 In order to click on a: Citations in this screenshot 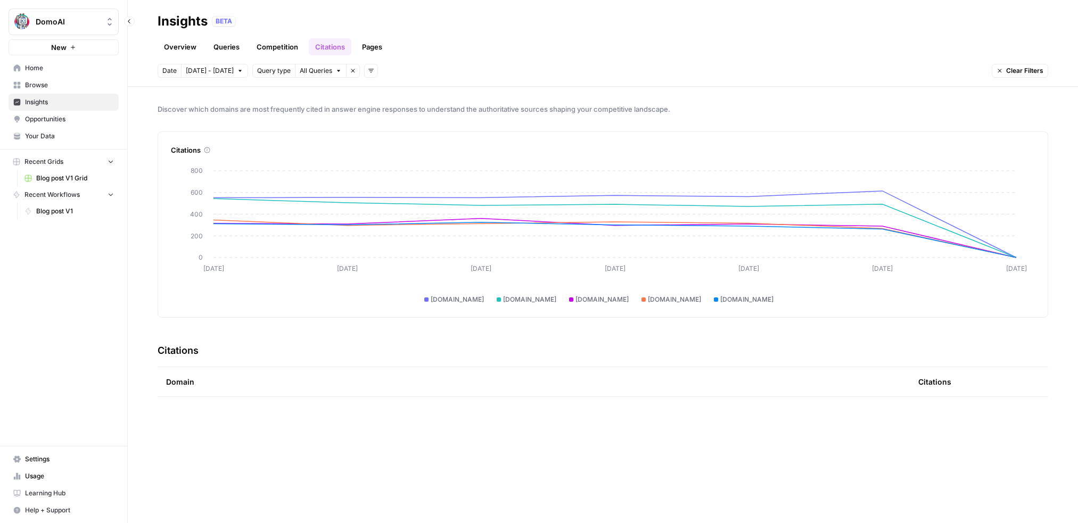, I will do `click(330, 47)`.